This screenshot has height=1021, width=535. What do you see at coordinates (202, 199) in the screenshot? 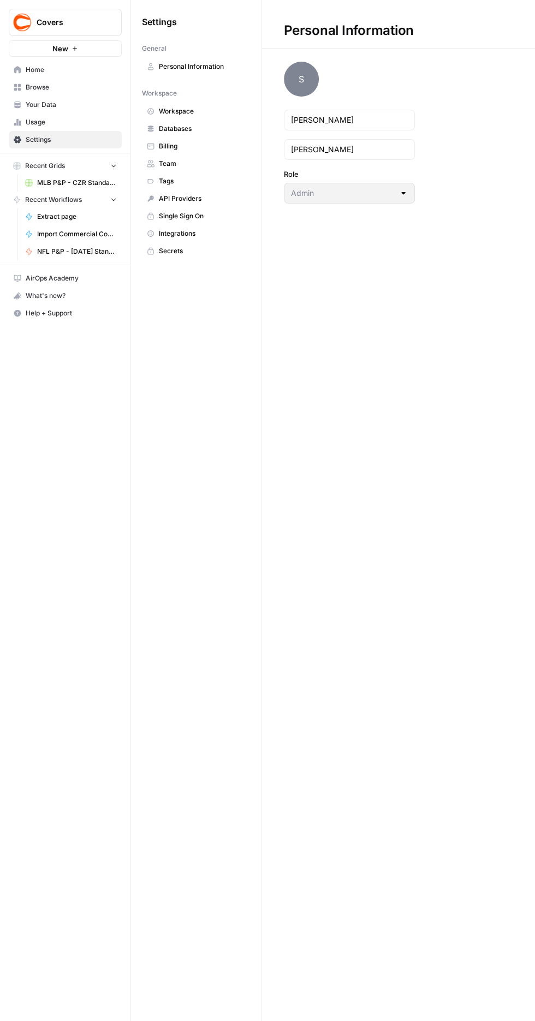
I see `span: API Providers` at bounding box center [202, 199].